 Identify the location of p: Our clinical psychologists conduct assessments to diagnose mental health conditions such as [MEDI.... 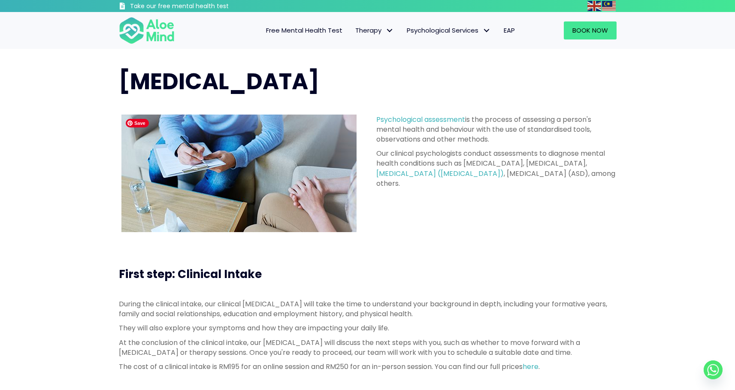
(497, 168).